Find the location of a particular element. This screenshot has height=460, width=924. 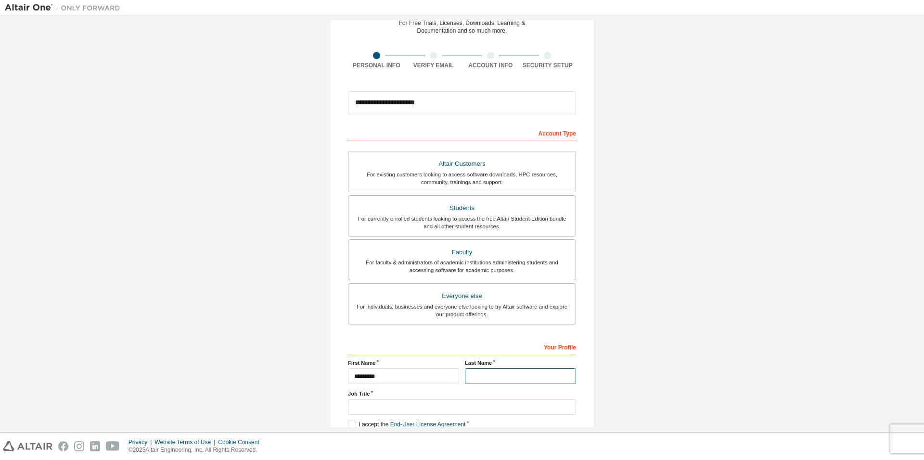

label: I accept the is located at coordinates (407, 425).